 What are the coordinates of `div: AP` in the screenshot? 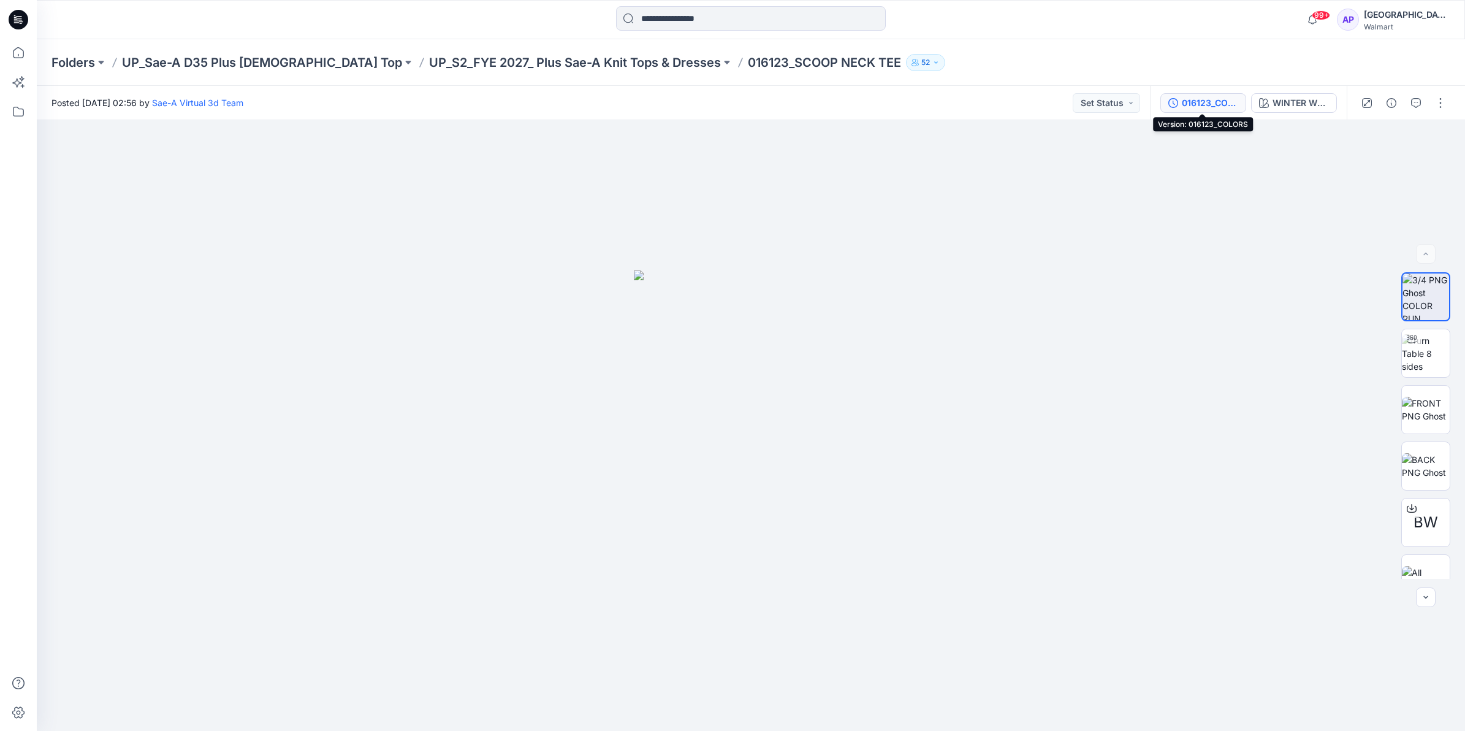 It's located at (1348, 20).